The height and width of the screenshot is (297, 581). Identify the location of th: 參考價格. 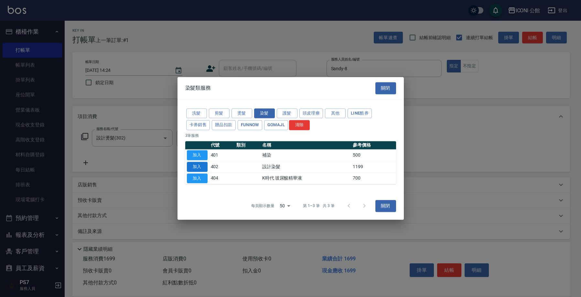
(373, 145).